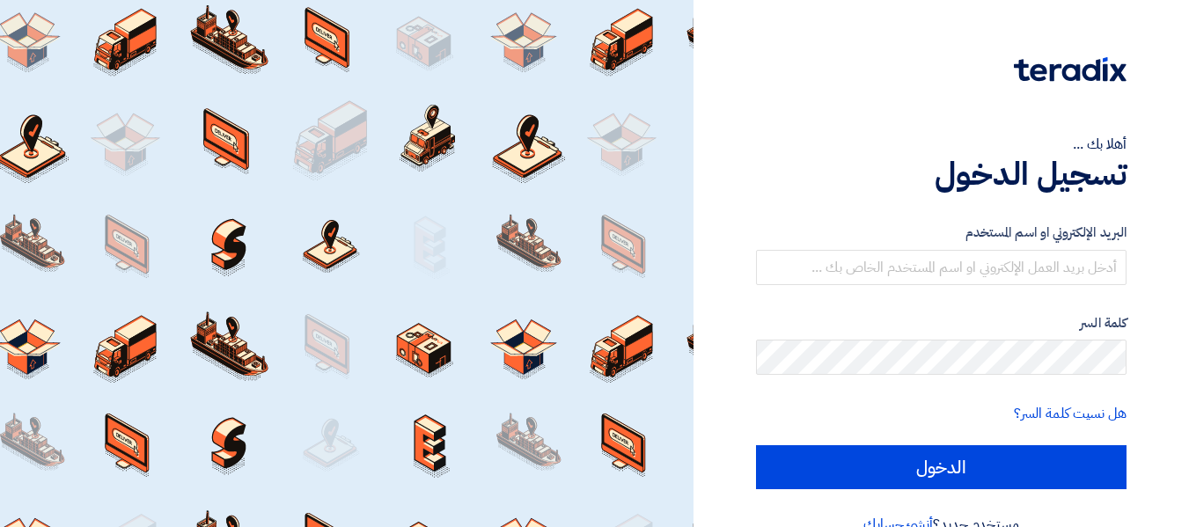 This screenshot has height=527, width=1189. Describe the element at coordinates (941, 323) in the screenshot. I see `label: كلمة السر` at that location.